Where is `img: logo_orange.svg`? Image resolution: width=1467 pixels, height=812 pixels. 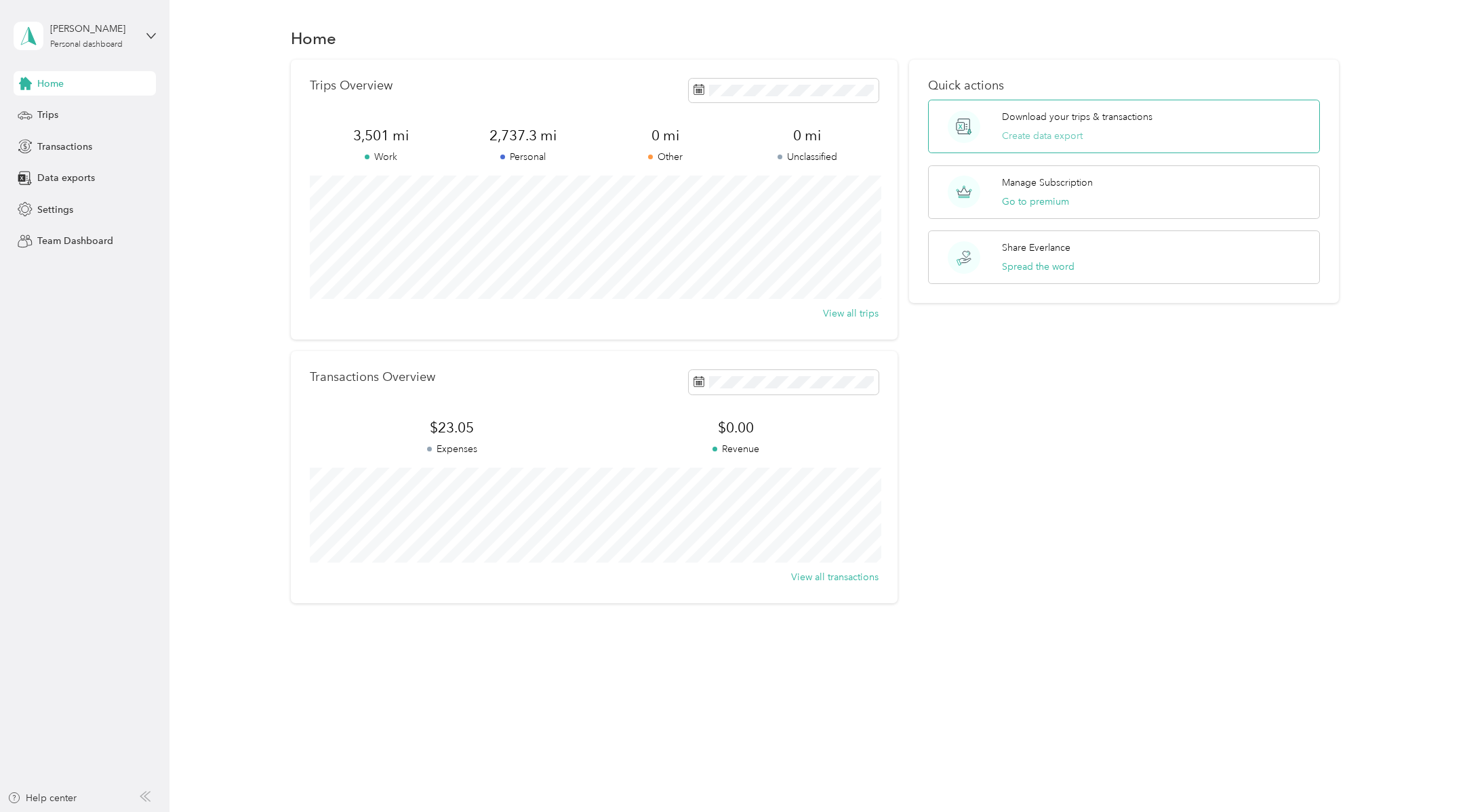 img: logo_orange.svg is located at coordinates (27, 27).